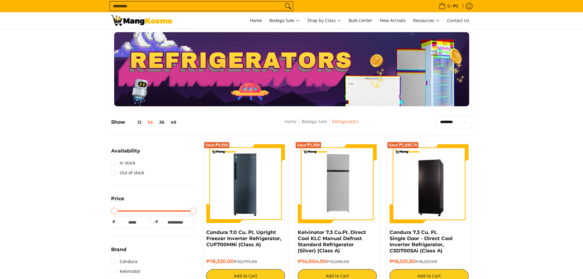 The width and height of the screenshot is (583, 279). What do you see at coordinates (126, 271) in the screenshot?
I see `a: Kelvinator` at bounding box center [126, 271].